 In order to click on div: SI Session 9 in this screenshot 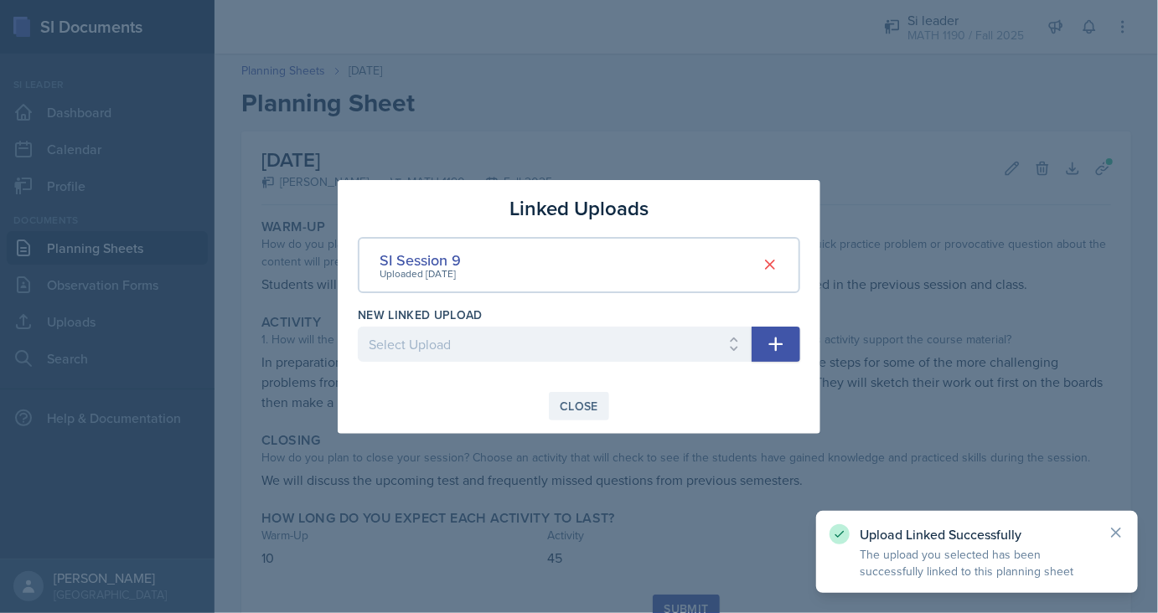, I will do `click(420, 260)`.